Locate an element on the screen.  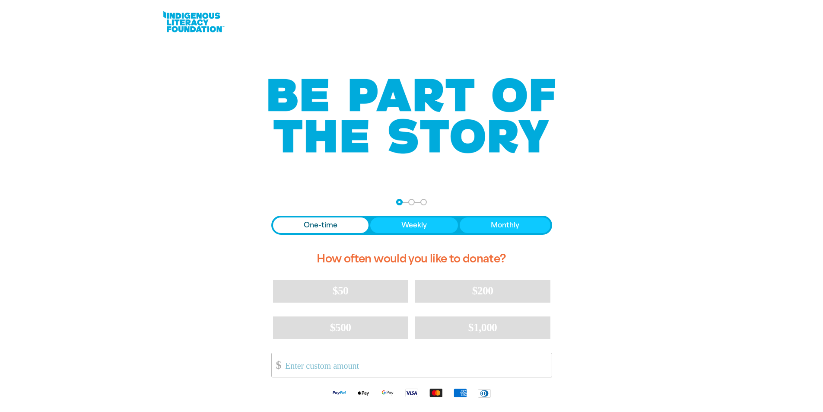
span: Weekly is located at coordinates (414, 225).